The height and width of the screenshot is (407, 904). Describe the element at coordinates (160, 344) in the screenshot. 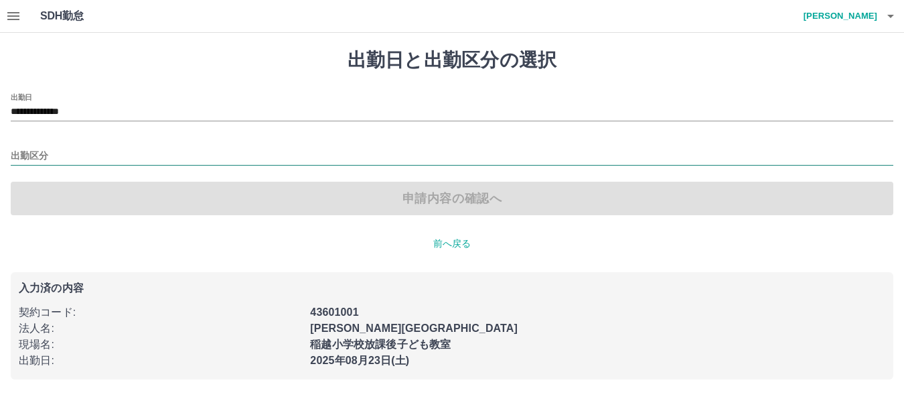

I see `p: 現場名 :` at that location.